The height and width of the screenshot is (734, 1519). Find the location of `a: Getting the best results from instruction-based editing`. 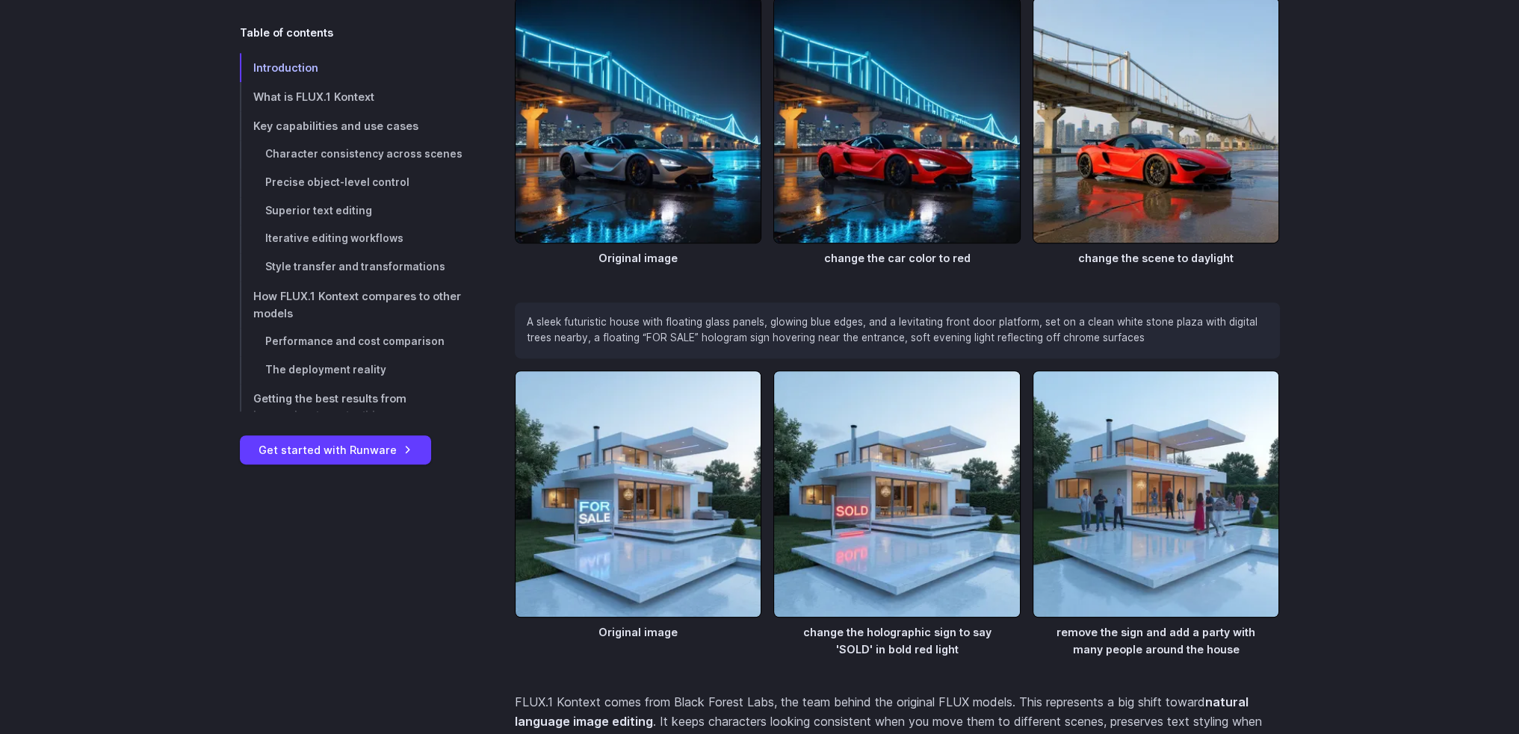

a: Getting the best results from instruction-based editing is located at coordinates (353, 408).